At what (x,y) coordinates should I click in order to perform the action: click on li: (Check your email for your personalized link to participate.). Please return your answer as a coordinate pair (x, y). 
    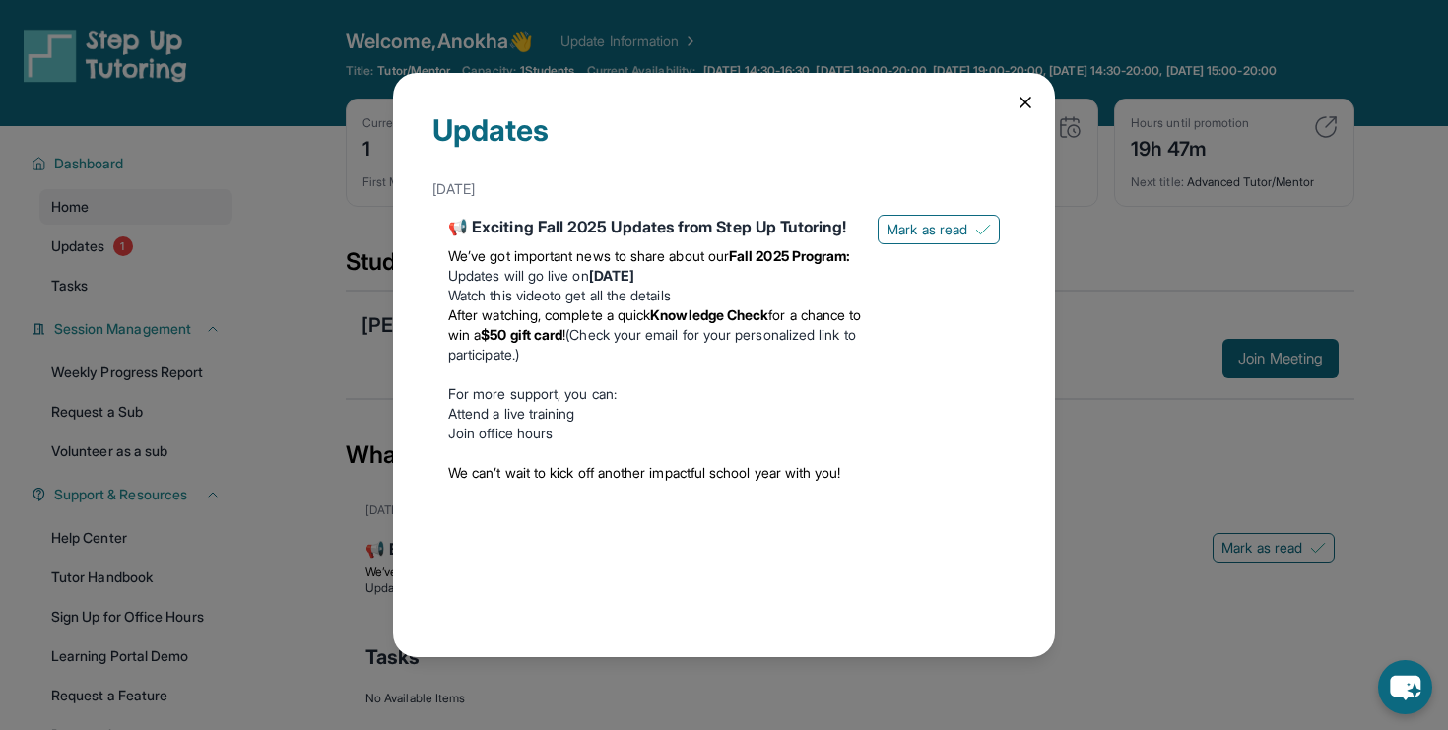
    Looking at the image, I should click on (655, 335).